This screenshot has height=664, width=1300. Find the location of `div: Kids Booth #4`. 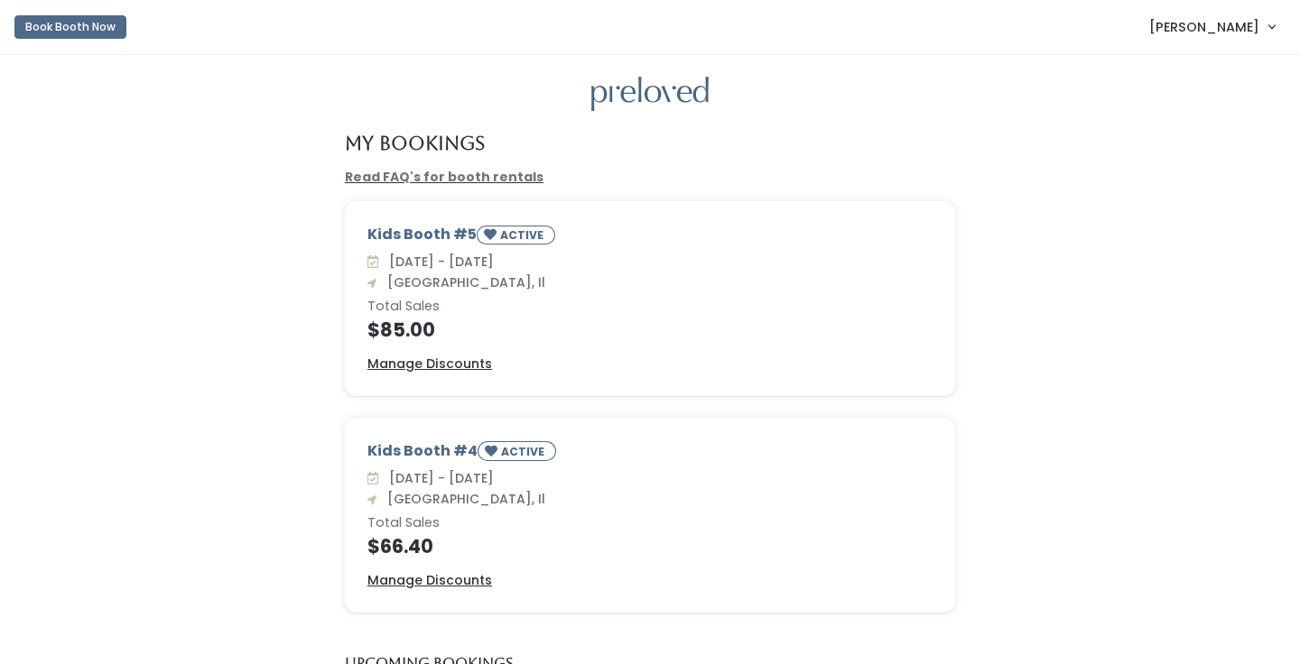

div: Kids Booth #4 is located at coordinates (650, 454).